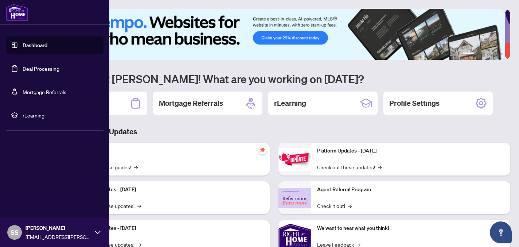 The width and height of the screenshot is (519, 247). Describe the element at coordinates (495, 54) in the screenshot. I see `button: 5` at that location.